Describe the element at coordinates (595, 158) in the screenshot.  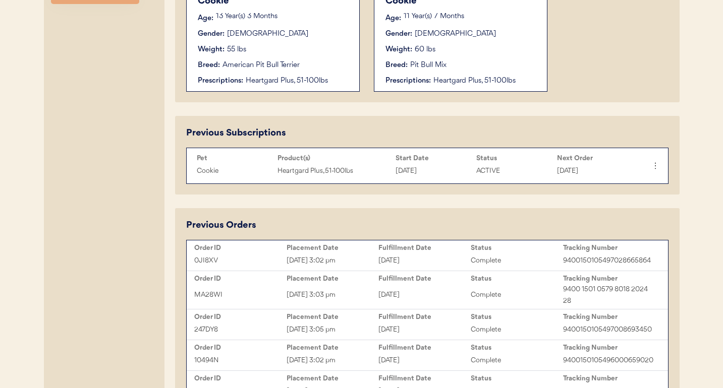
I see `div: Next Order` at that location.